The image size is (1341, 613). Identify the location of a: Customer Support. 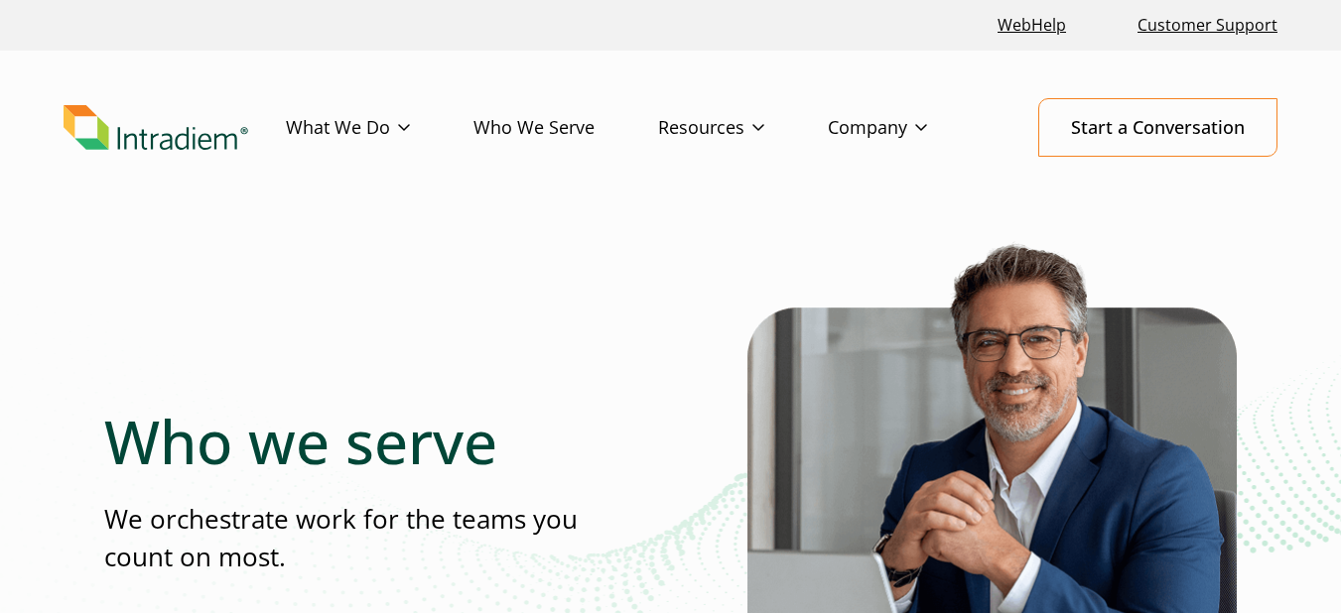
(1207, 25).